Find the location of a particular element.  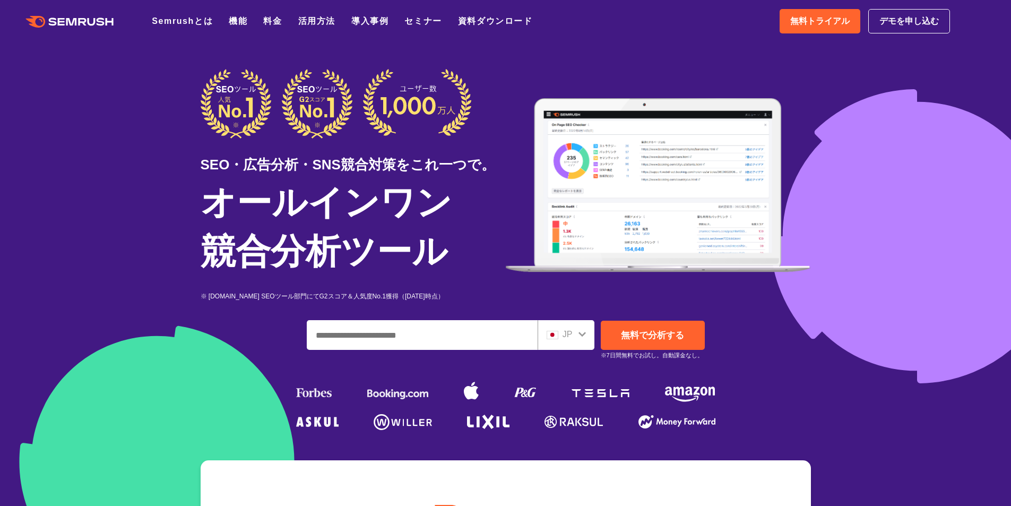

a: 無料トライアル is located at coordinates (820, 21).